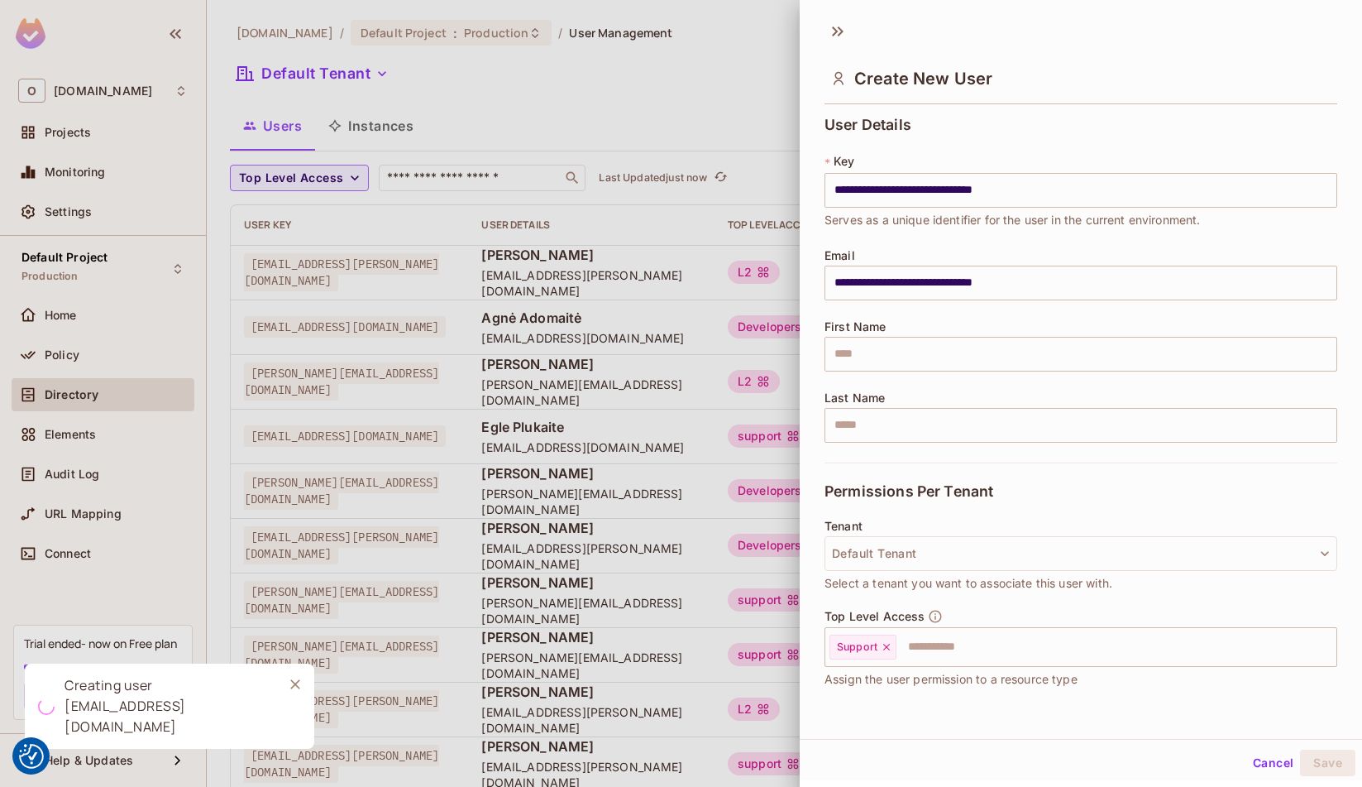 This screenshot has height=787, width=1362. I want to click on span: First Name, so click(855, 327).